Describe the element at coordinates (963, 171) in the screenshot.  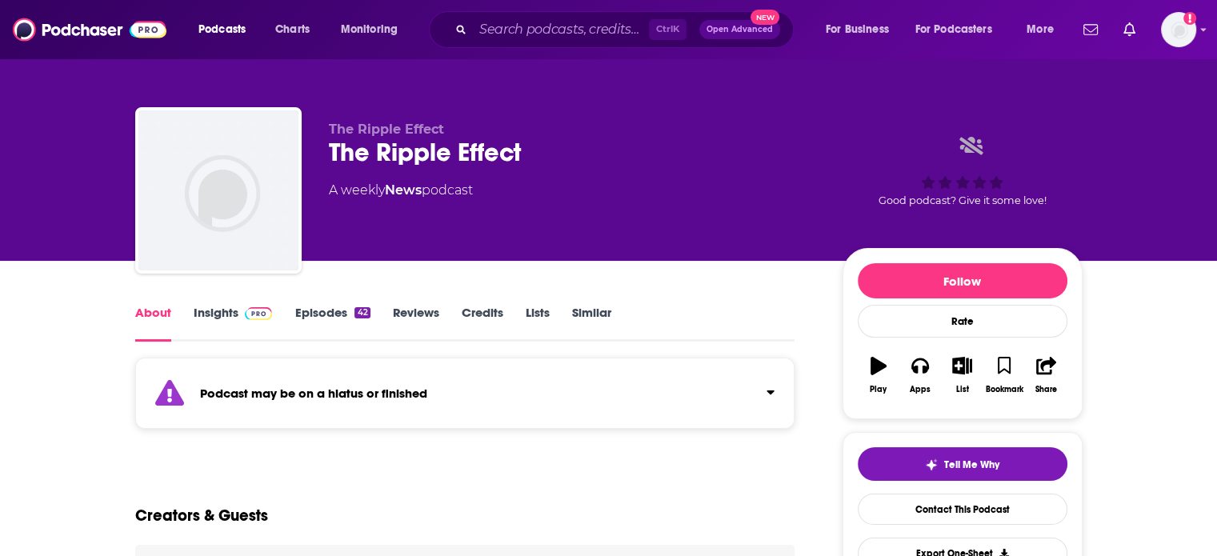
I see `div: Good podcast? Give it some love!` at that location.